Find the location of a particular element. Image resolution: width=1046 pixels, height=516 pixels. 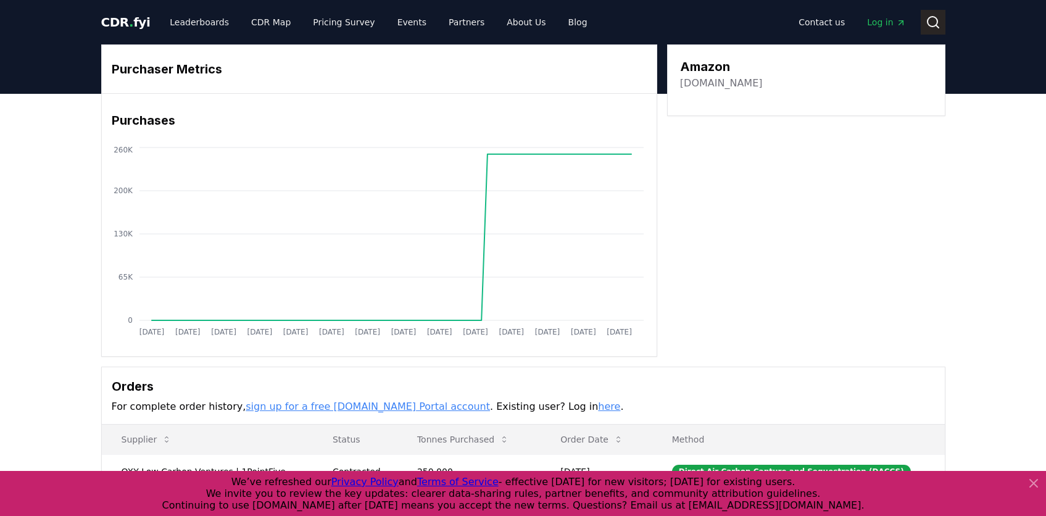

a: CDR Map is located at coordinates (271, 22).